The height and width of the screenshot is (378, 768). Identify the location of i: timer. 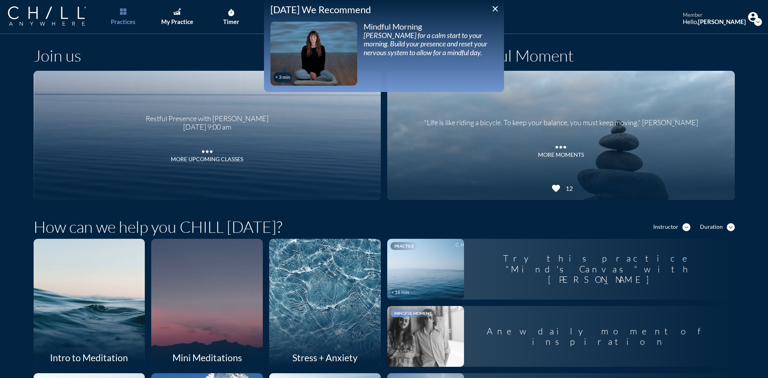
(231, 13).